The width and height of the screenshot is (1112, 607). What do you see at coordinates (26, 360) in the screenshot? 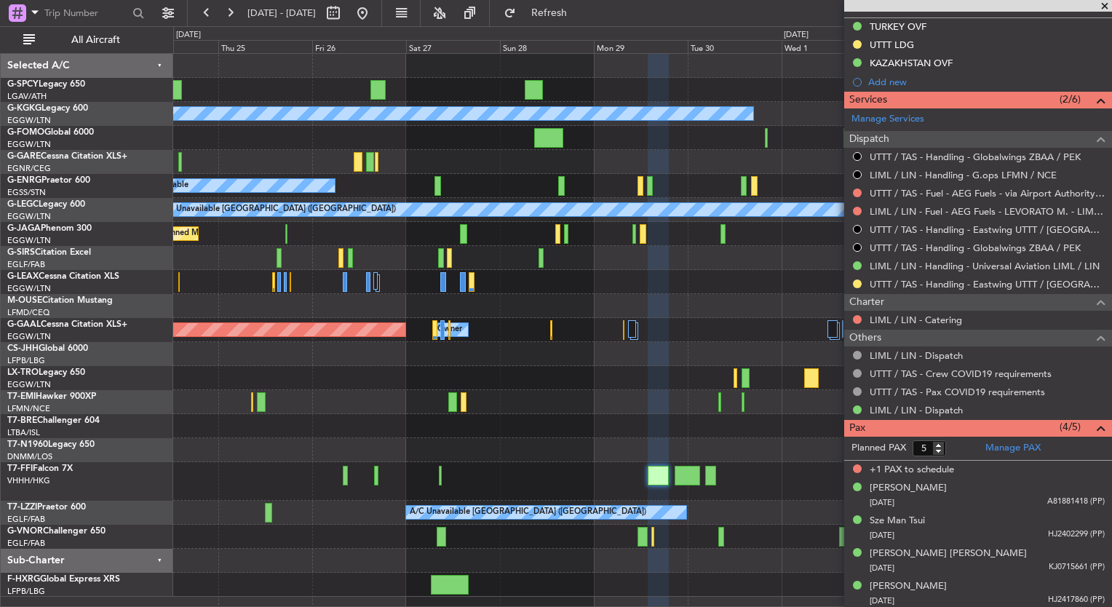
I see `a: LFPB/LBG` at bounding box center [26, 360].